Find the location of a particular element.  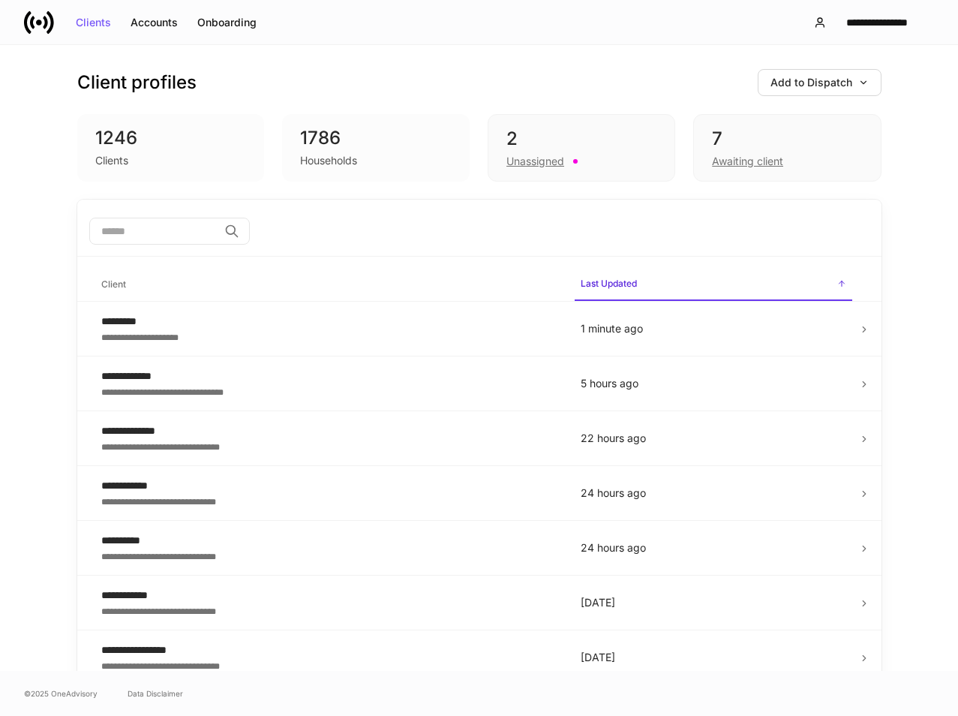

div: Onboarding is located at coordinates (227, 23).